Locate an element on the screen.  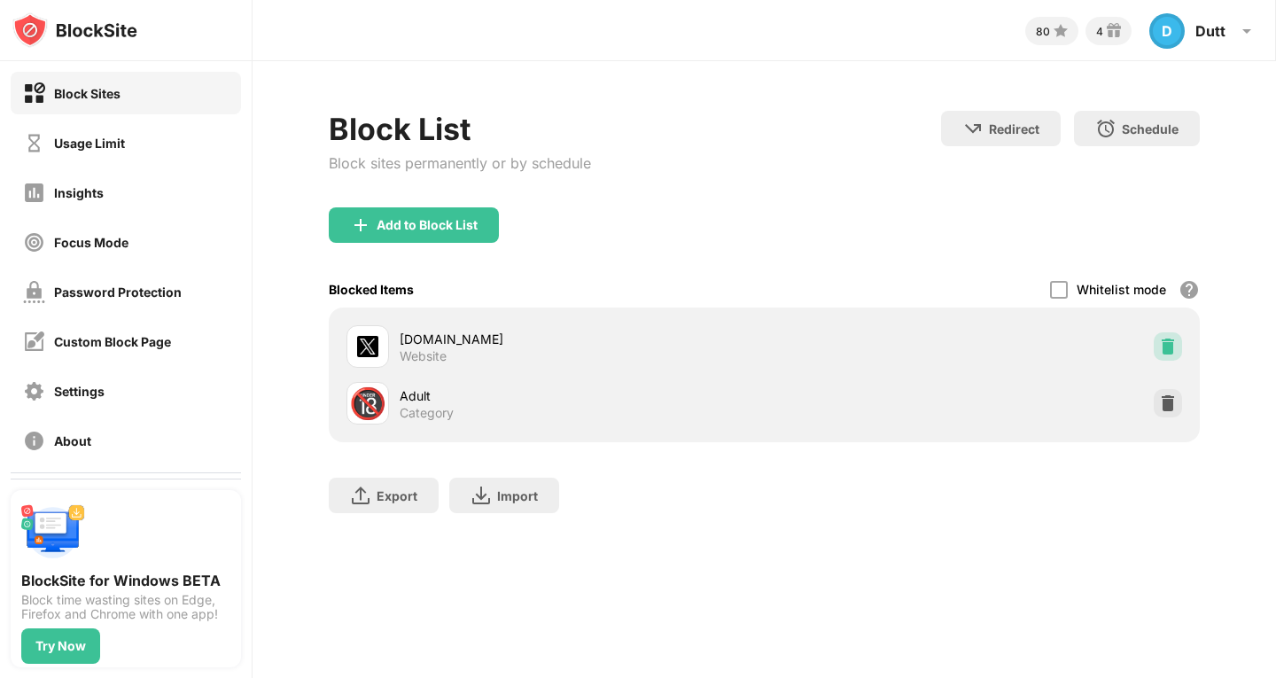
img: points-small.svg is located at coordinates (1061, 31).